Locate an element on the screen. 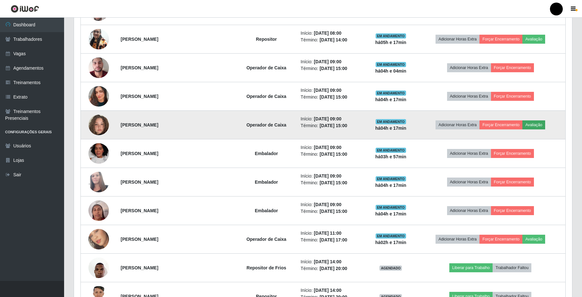 Image resolution: width=582 pixels, height=297 pixels. img: 1737744028032.jpeg is located at coordinates (99, 210).